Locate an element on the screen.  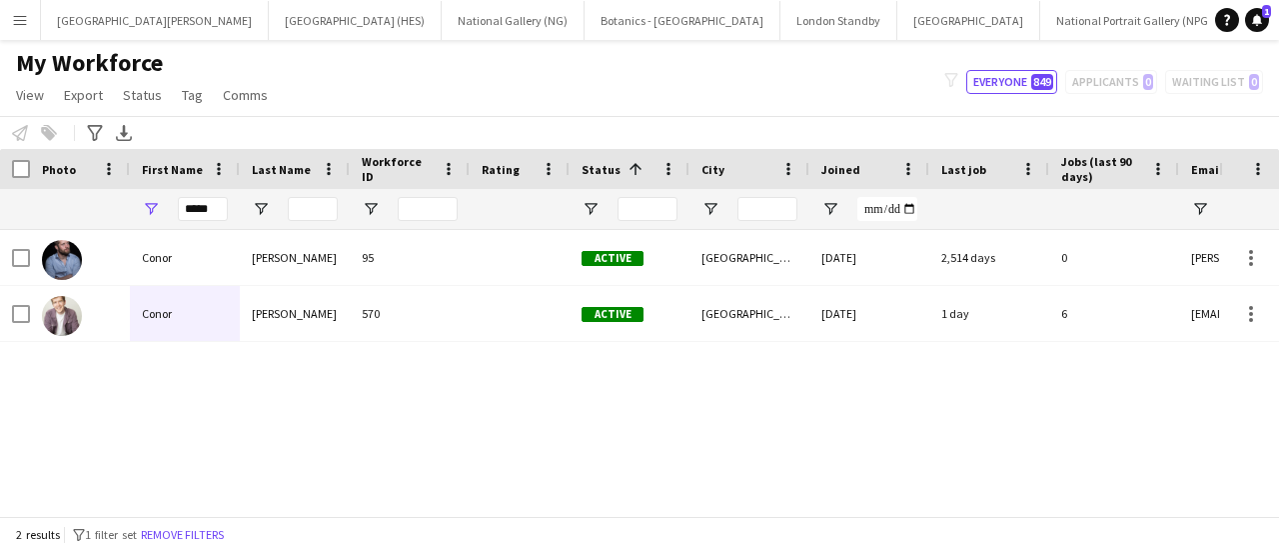
a: Comms is located at coordinates (245, 95).